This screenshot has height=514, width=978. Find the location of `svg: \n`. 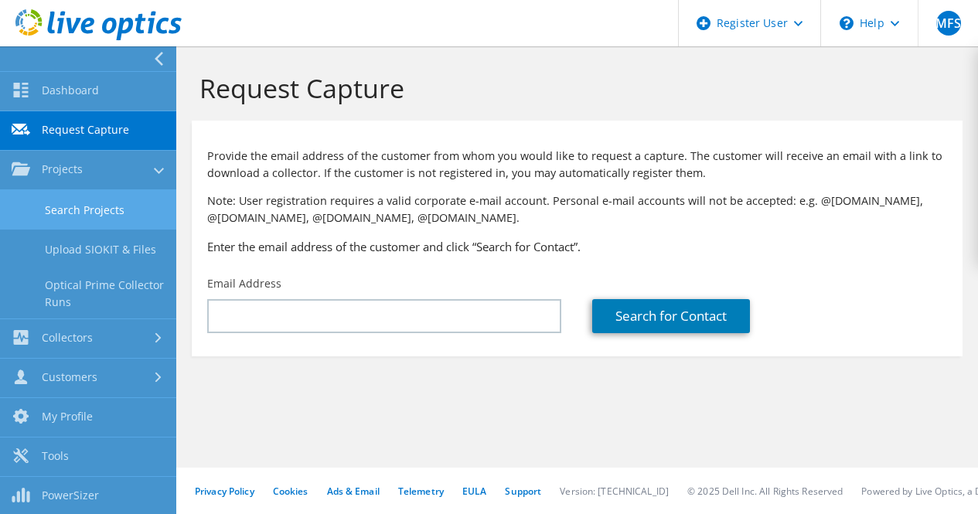

svg: \n is located at coordinates (846, 23).